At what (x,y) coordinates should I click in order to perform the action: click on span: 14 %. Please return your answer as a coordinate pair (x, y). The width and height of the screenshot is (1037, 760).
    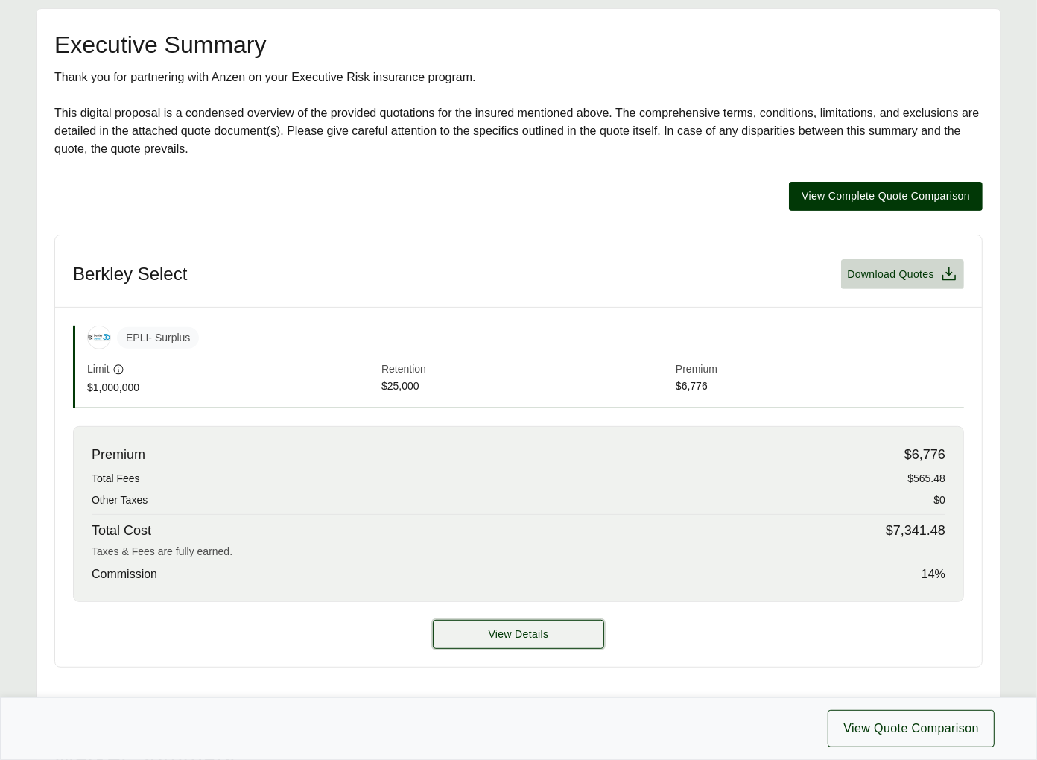
    Looking at the image, I should click on (933, 574).